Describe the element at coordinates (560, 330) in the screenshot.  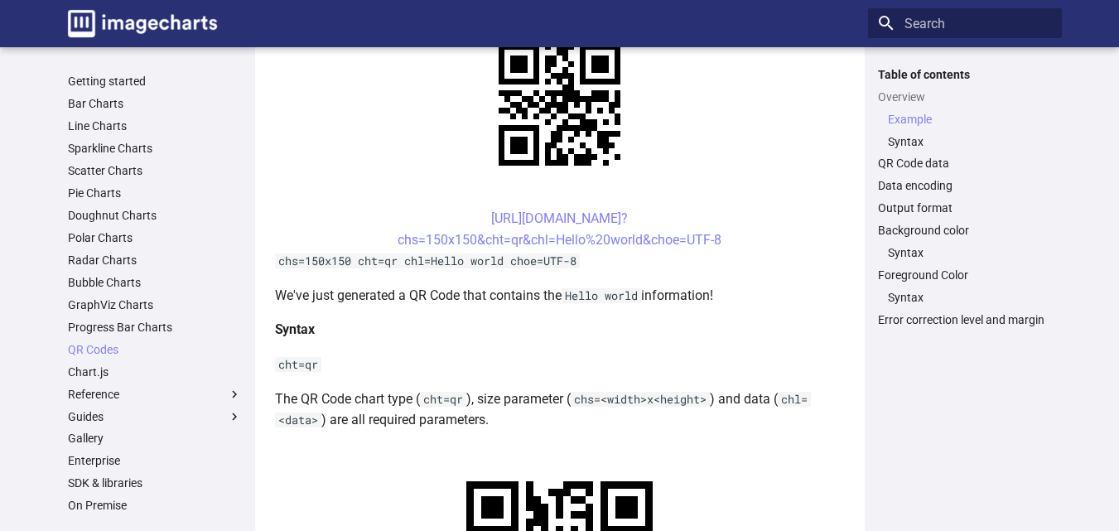
I see `h4: Syntax` at that location.